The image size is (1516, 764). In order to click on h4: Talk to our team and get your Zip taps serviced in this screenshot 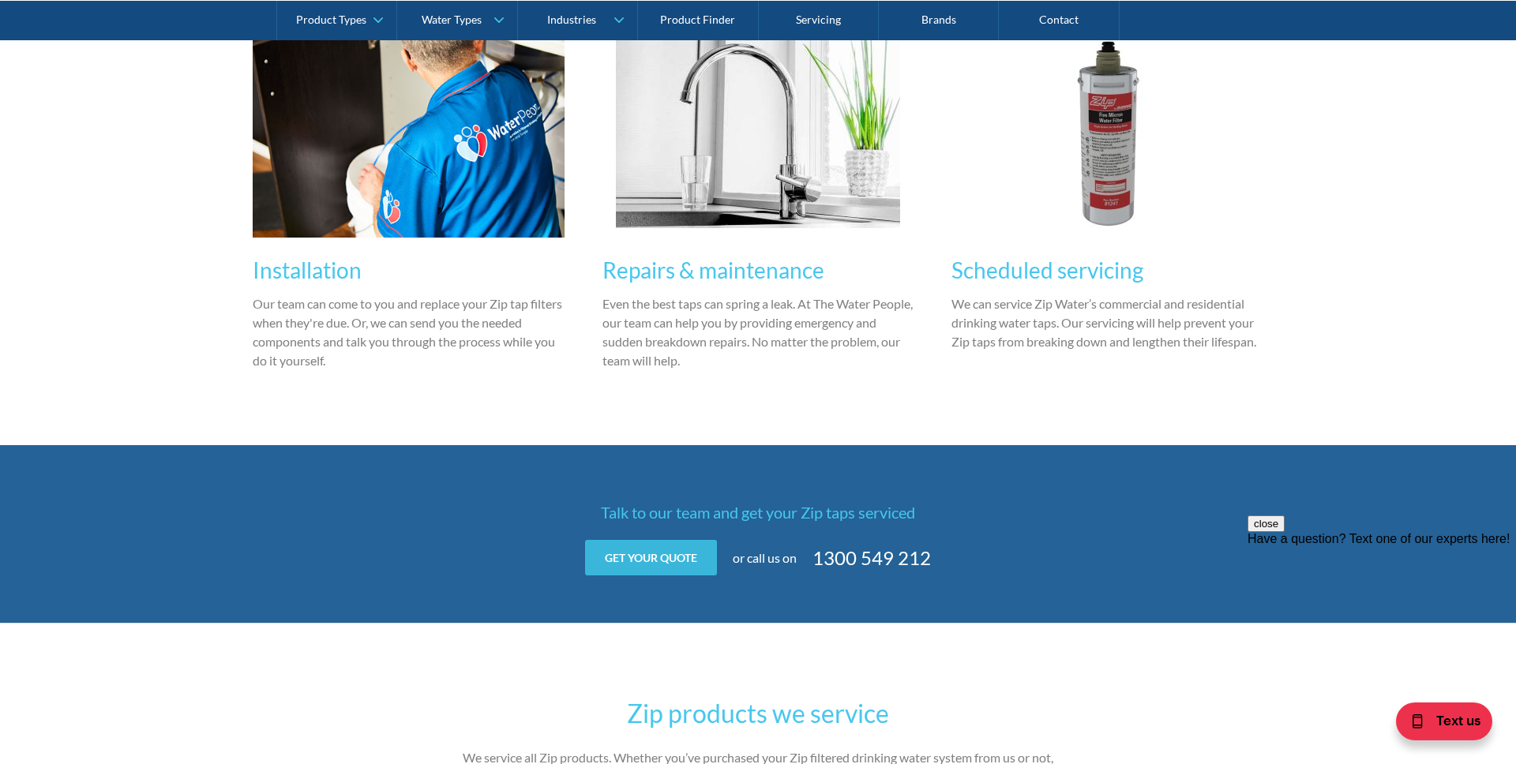, I will do `click(758, 512)`.